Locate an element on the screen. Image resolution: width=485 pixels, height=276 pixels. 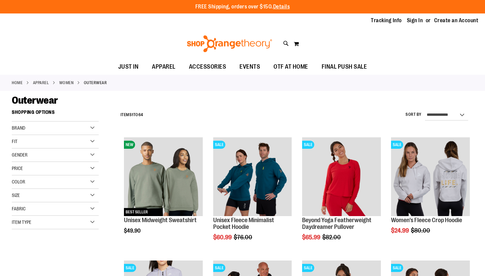
span: ACCESSORIES is located at coordinates (208, 67).